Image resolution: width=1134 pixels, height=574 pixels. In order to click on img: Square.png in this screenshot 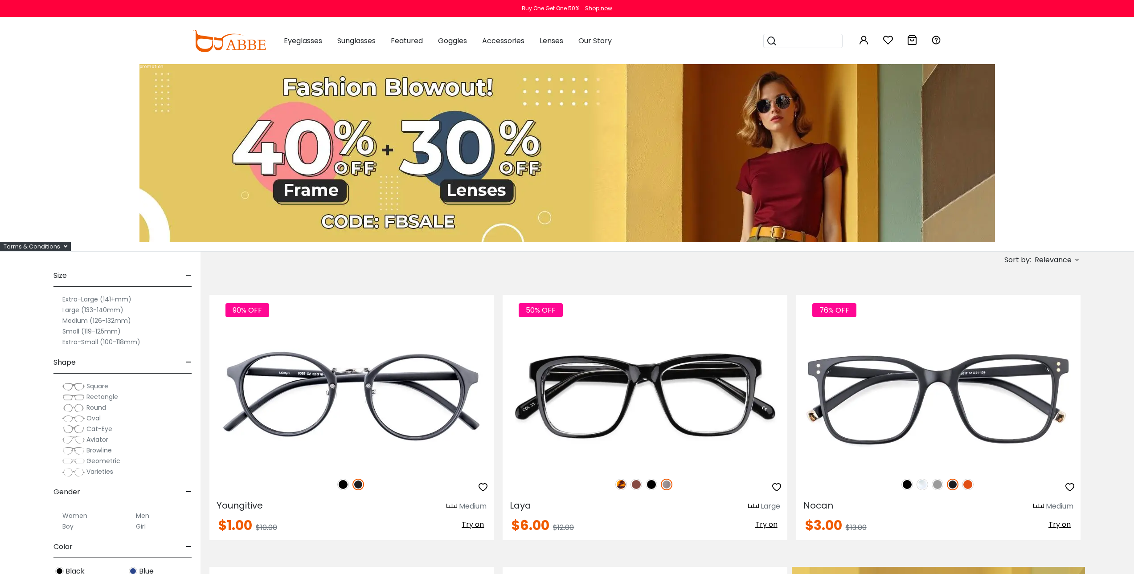, I will do `click(74, 387)`.